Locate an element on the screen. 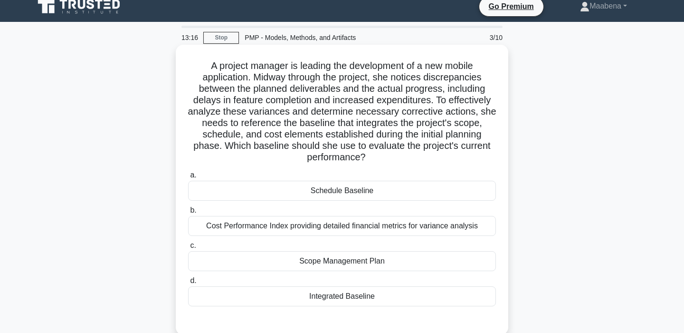 The width and height of the screenshot is (684, 333). div: Integrated Baseline is located at coordinates (342, 296).